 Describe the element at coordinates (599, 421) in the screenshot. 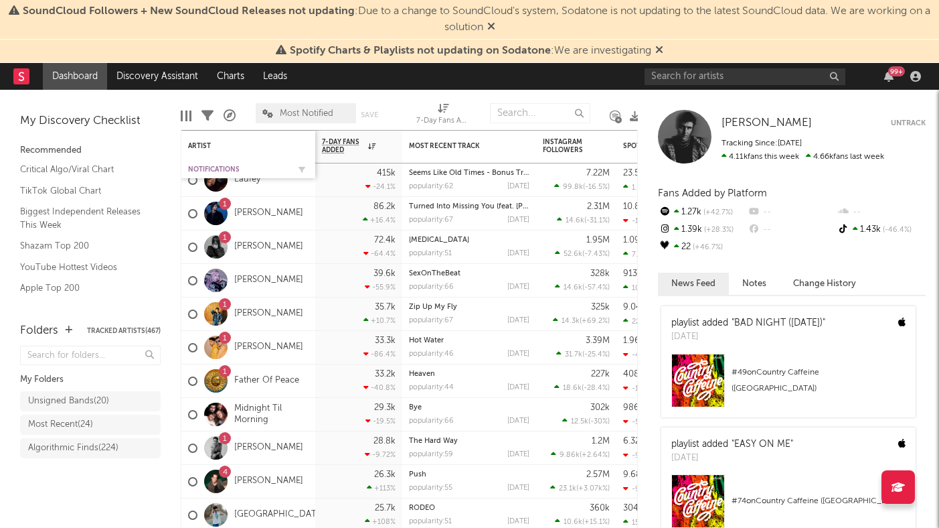

I see `span: -30 %` at that location.